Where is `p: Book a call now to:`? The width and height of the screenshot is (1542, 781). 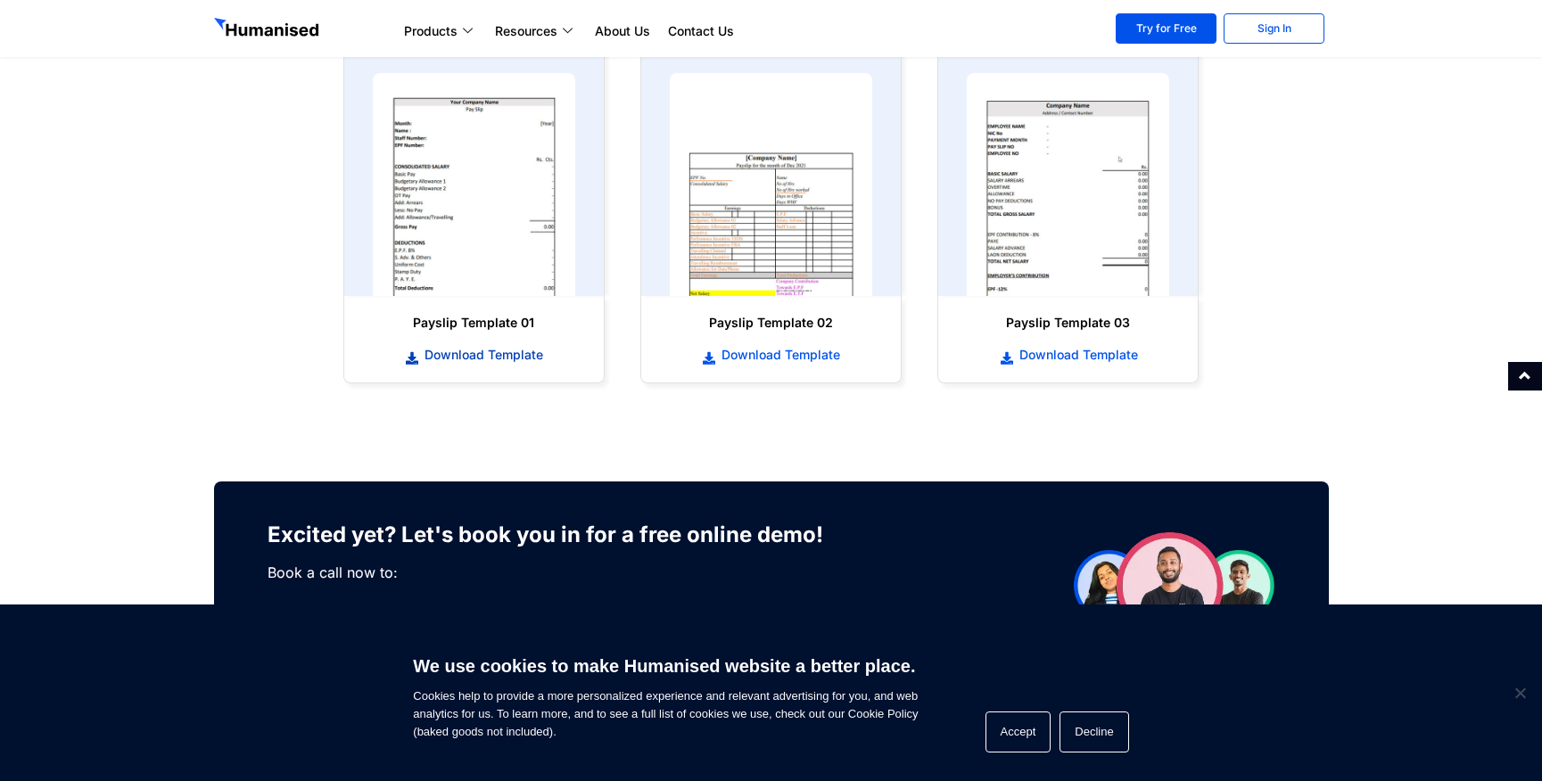 p: Book a call now to: is located at coordinates (559, 573).